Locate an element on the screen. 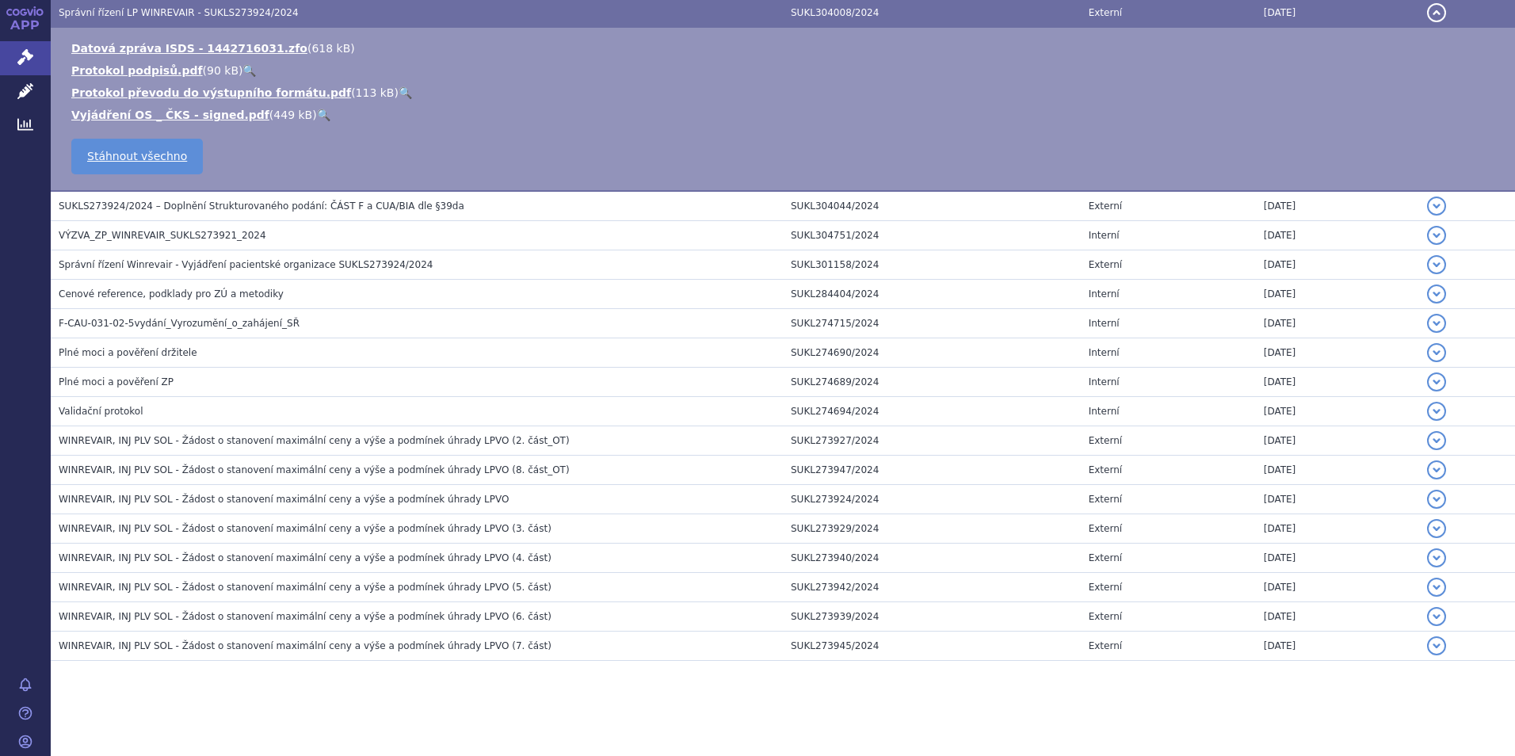 Image resolution: width=1515 pixels, height=756 pixels. span: Plné moci a pověření ZP is located at coordinates (116, 382).